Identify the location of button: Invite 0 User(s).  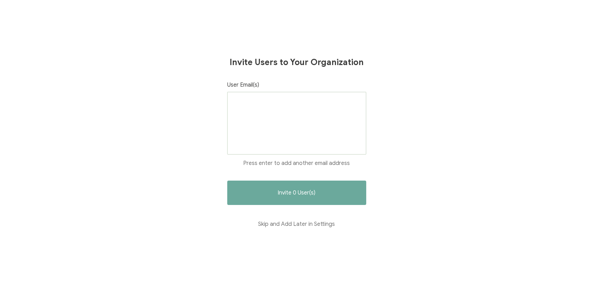
(297, 193).